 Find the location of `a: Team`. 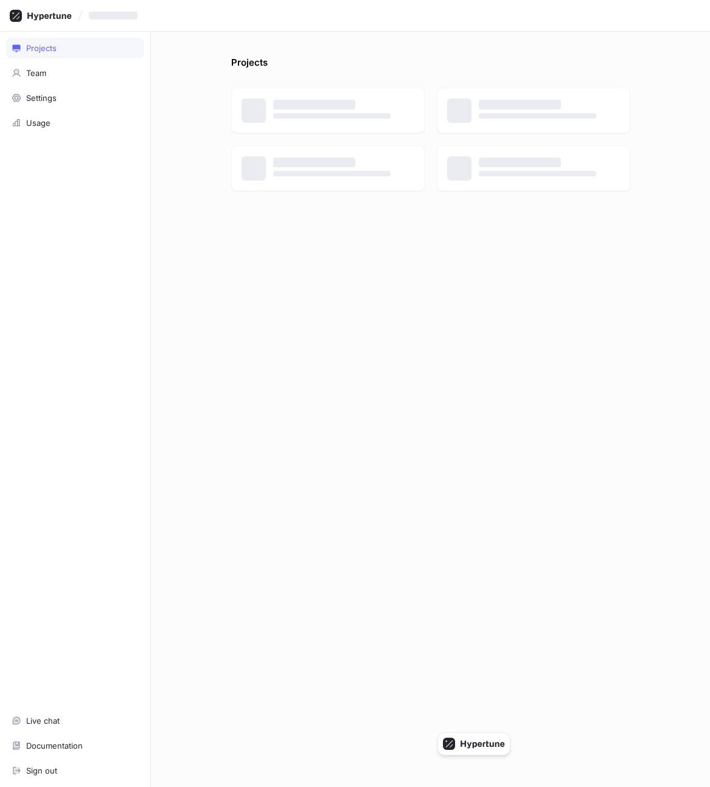

a: Team is located at coordinates (75, 73).